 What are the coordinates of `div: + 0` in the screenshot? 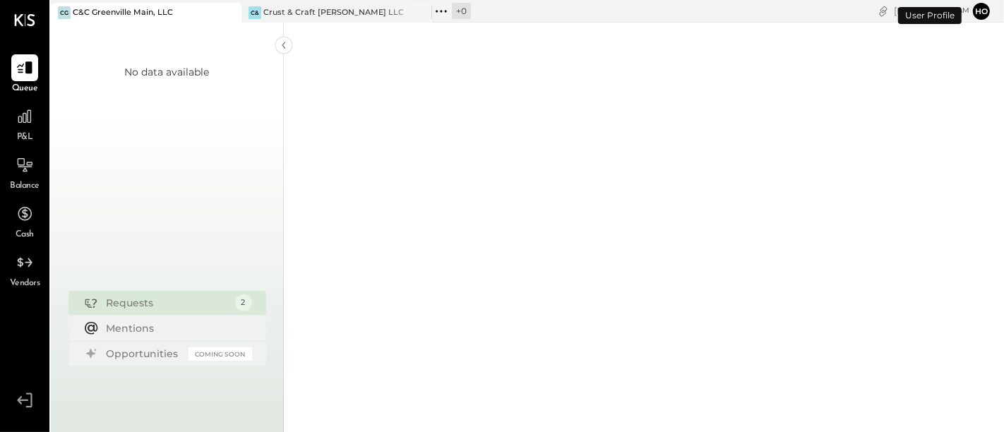 It's located at (461, 11).